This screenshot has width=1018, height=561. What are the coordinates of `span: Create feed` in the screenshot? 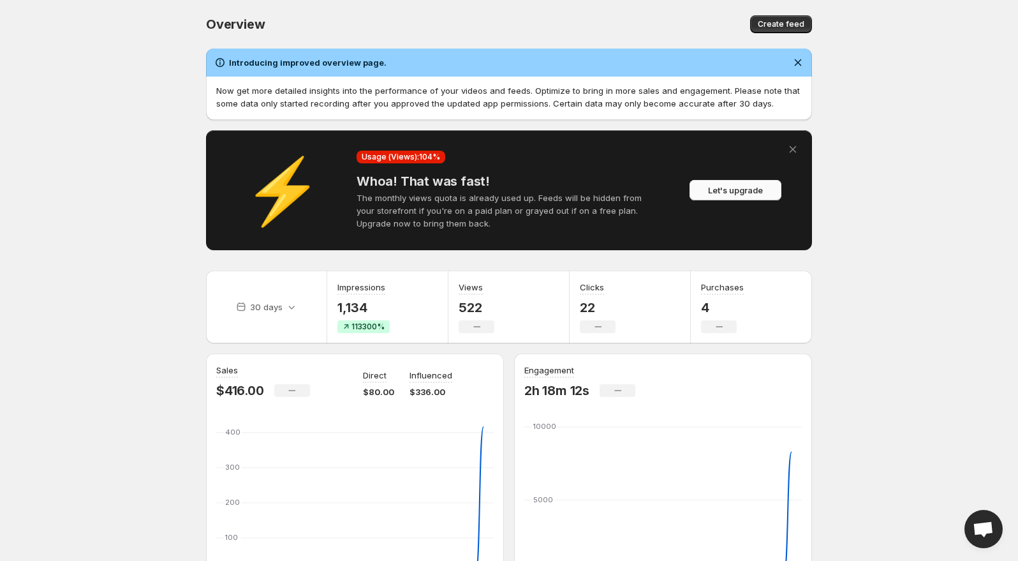 It's located at (781, 24).